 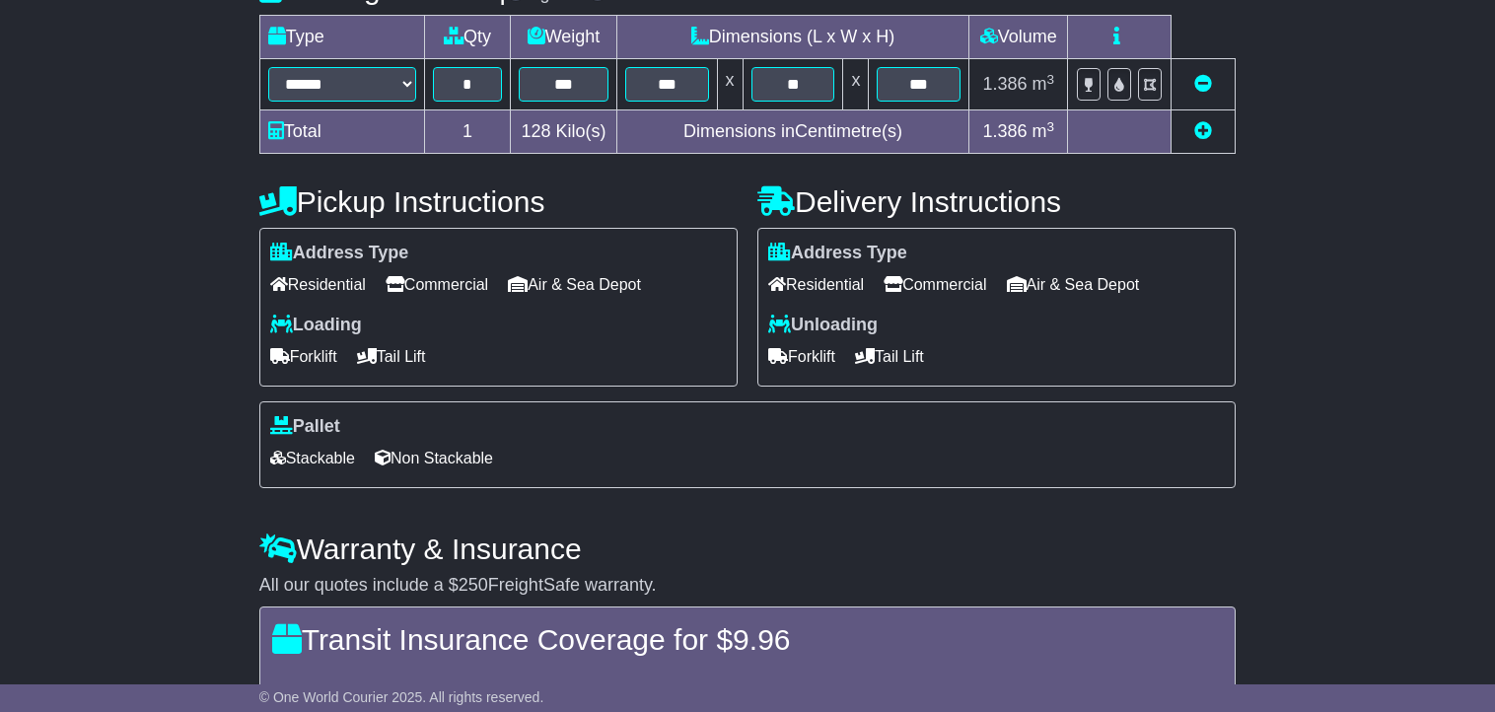 What do you see at coordinates (341, 37) in the screenshot?
I see `td: Type` at bounding box center [341, 37].